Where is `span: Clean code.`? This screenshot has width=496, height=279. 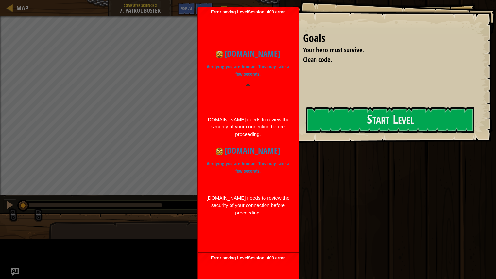 span: Clean code. is located at coordinates (317, 59).